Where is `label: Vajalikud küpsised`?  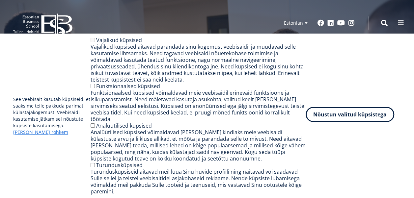 label: Vajalikud küpsised is located at coordinates (119, 40).